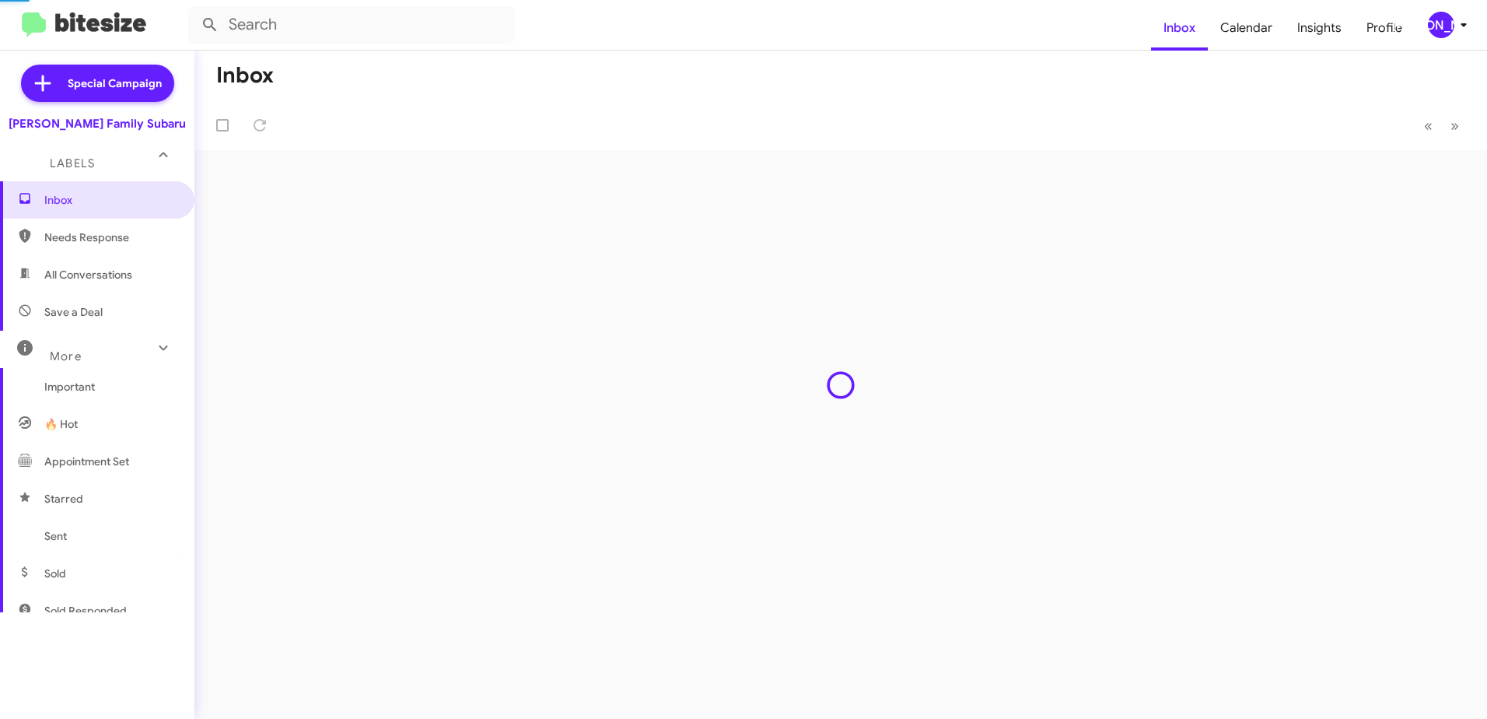 The image size is (1487, 719). What do you see at coordinates (73, 312) in the screenshot?
I see `span: Save a Deal` at bounding box center [73, 312].